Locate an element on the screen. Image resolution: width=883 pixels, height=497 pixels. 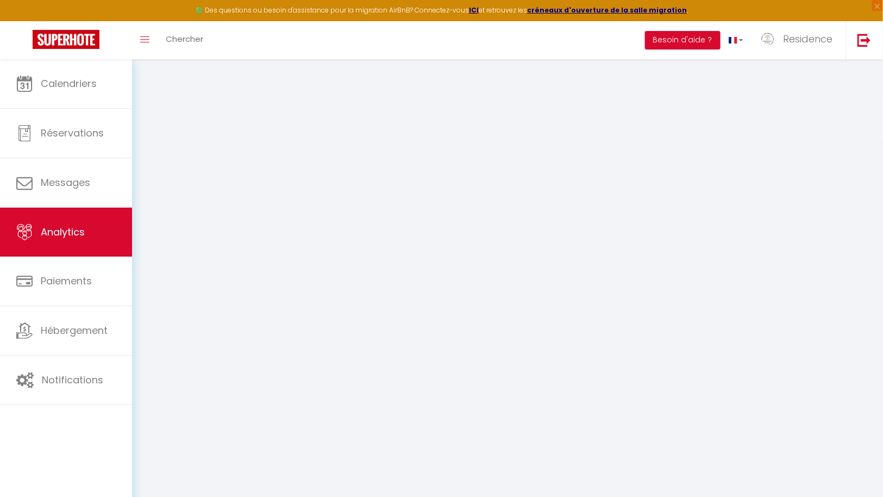
img: logout is located at coordinates (864, 40).